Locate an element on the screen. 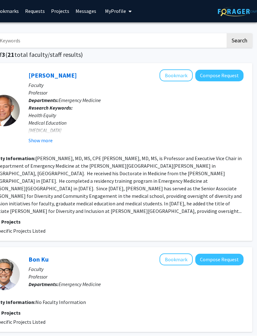 The height and width of the screenshot is (336, 257). button: Compose Request to Bernie Lopez is located at coordinates (220, 76).